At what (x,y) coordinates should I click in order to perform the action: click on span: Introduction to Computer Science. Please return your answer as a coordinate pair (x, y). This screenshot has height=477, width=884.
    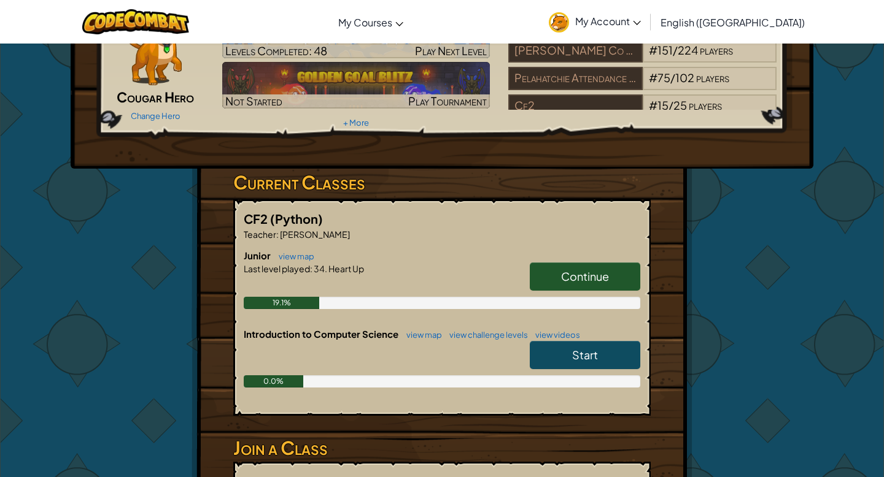
    Looking at the image, I should click on (322, 334).